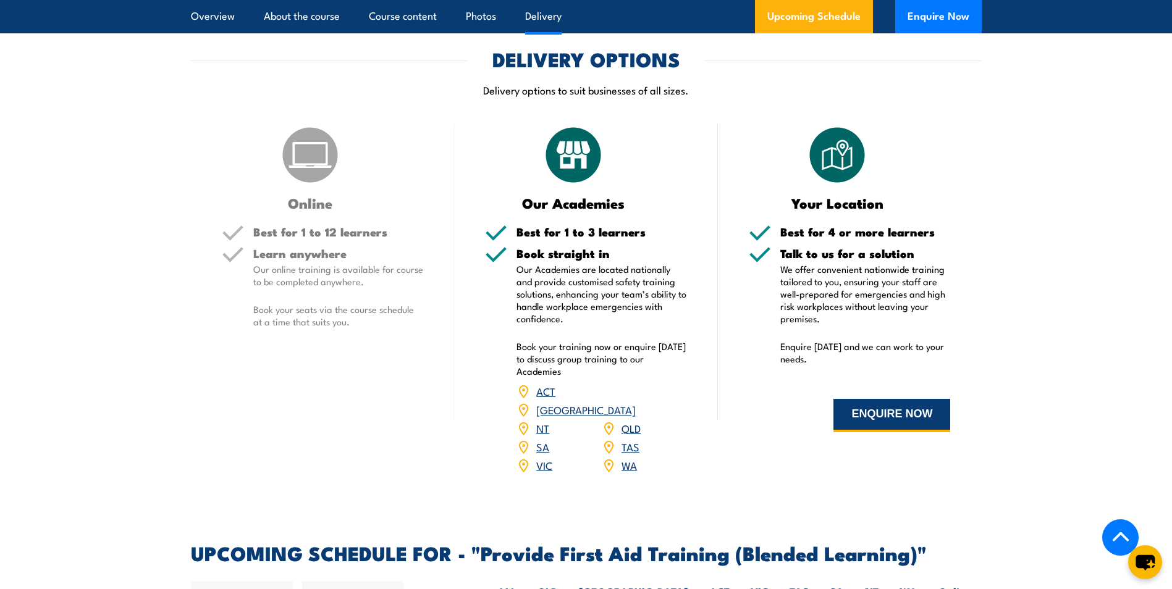  What do you see at coordinates (631, 428) in the screenshot?
I see `a: QLD` at bounding box center [631, 428].